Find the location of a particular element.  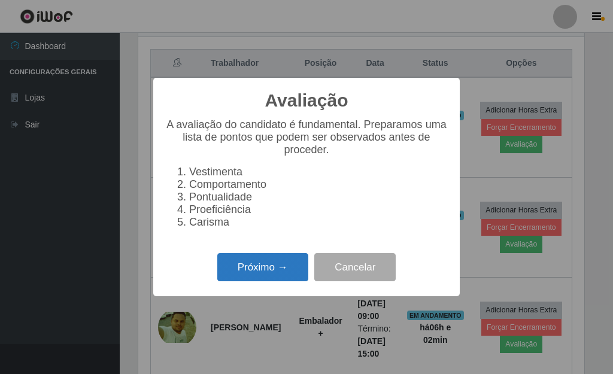

li: Pontualidade is located at coordinates (319, 197).